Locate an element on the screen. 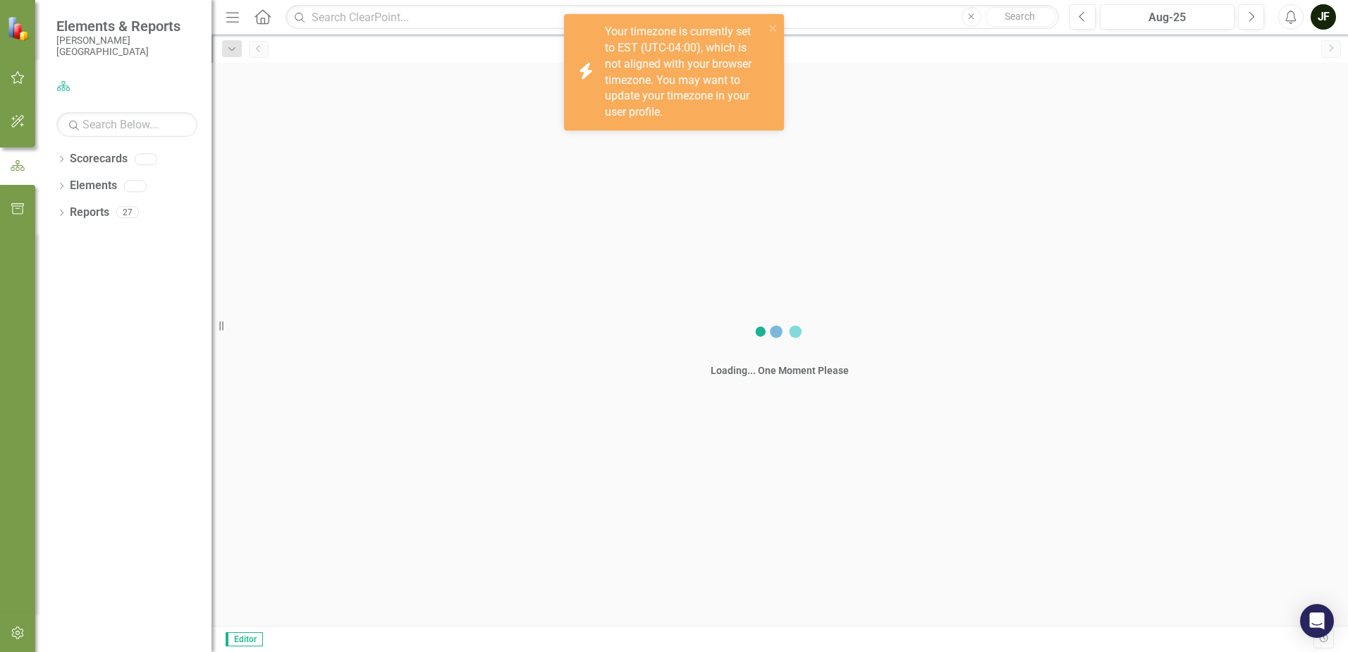 This screenshot has height=652, width=1348. input: Search Below... is located at coordinates (127, 124).